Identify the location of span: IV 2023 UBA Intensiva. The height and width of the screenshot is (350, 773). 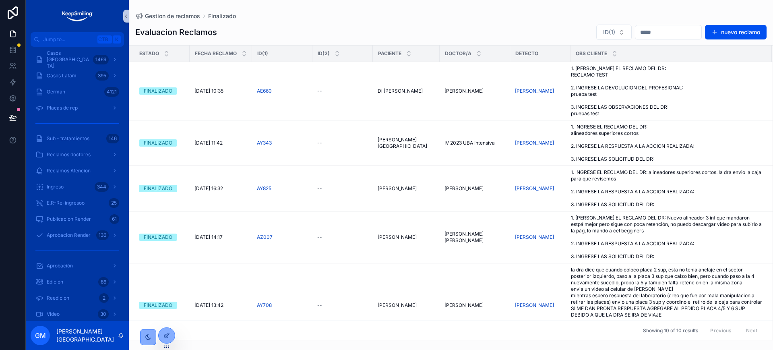
(470, 143).